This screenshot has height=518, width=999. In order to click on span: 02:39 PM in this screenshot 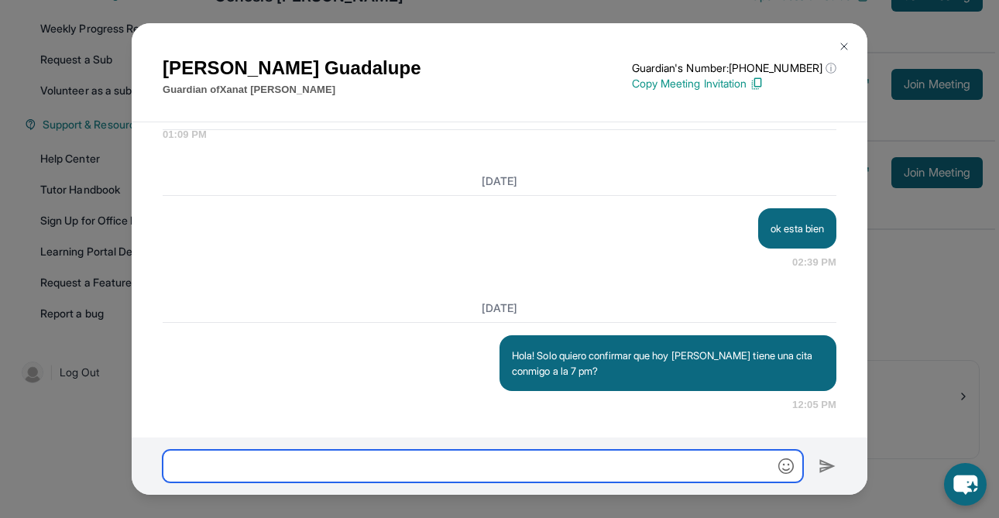, I will do `click(814, 263)`.